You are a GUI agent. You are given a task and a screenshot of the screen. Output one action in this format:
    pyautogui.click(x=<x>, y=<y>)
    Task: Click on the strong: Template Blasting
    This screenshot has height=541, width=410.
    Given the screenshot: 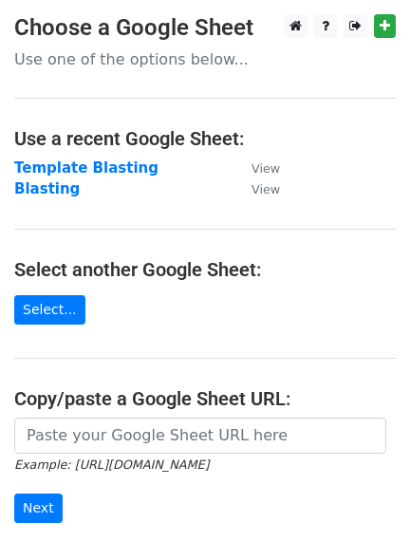 What is the action you would take?
    pyautogui.click(x=86, y=168)
    